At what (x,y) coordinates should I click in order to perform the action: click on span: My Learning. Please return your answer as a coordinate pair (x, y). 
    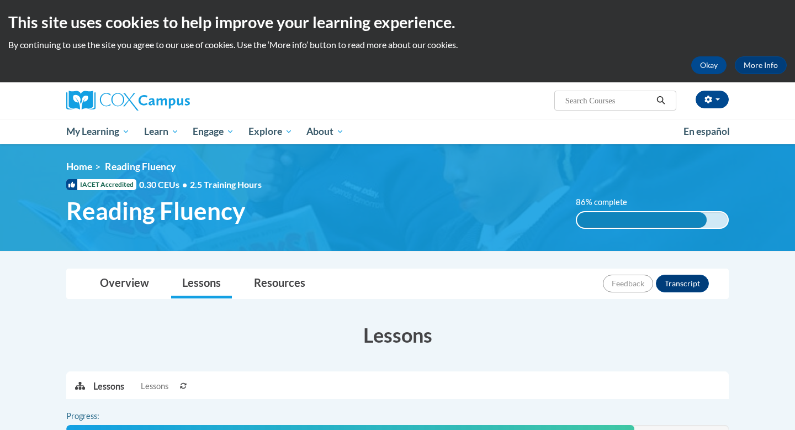
    Looking at the image, I should click on (98, 131).